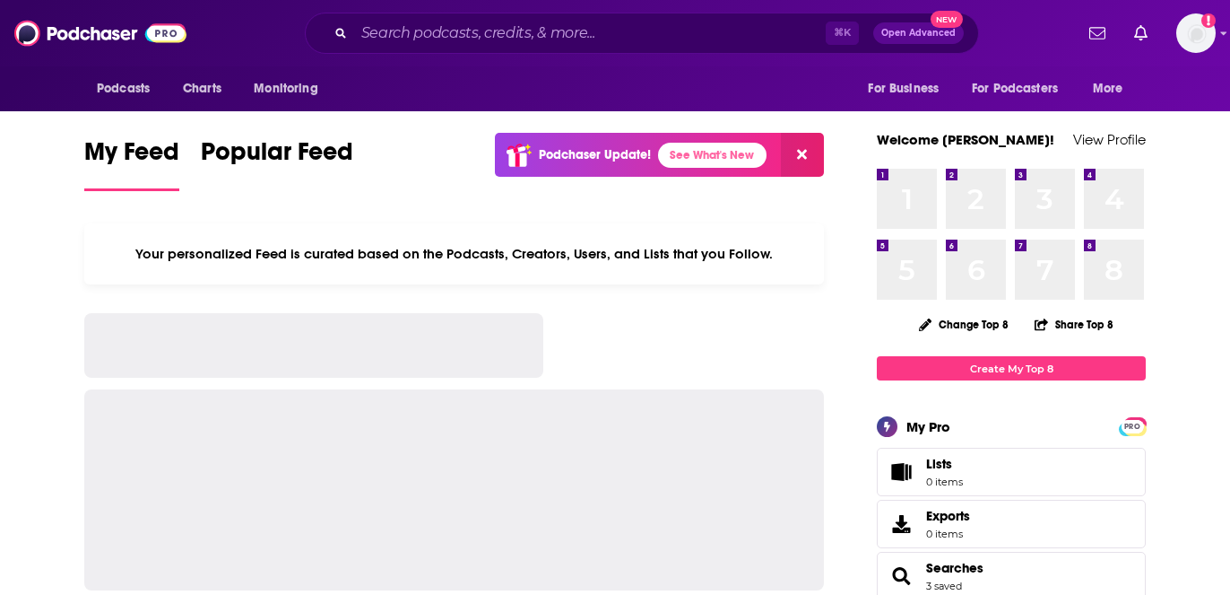 The image size is (1230, 595). Describe the element at coordinates (947, 19) in the screenshot. I see `span: New` at that location.